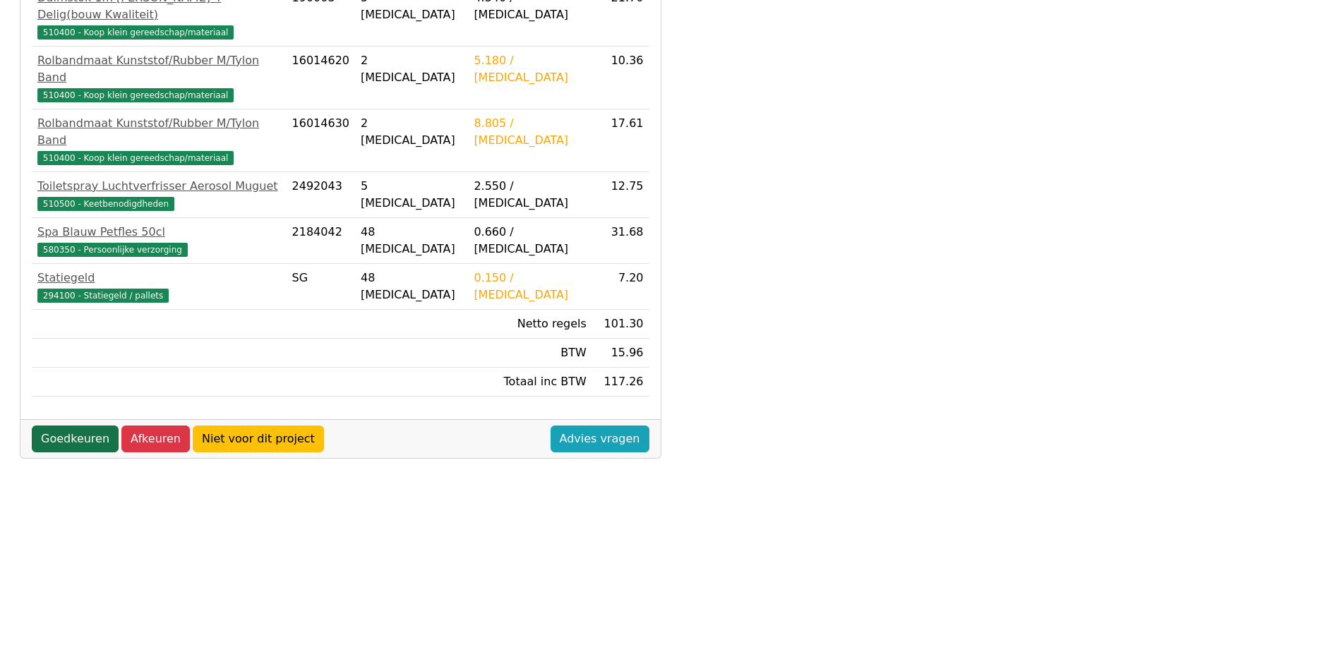  I want to click on td: BTW, so click(529, 353).